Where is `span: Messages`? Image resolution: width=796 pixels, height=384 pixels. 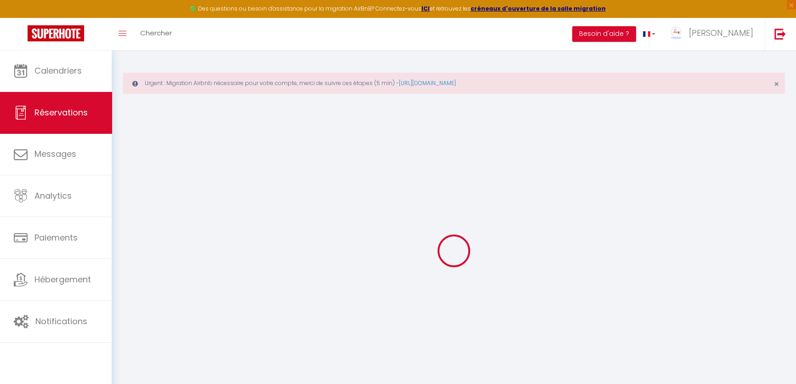 span: Messages is located at coordinates (55, 153).